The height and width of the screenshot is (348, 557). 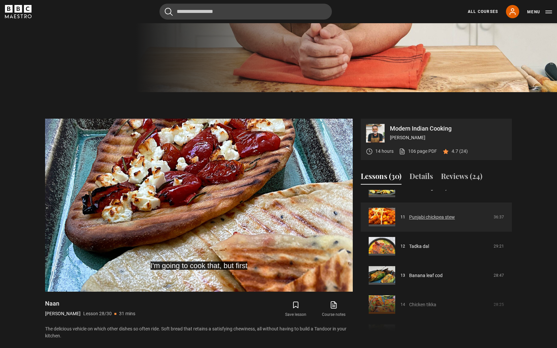 What do you see at coordinates (381, 178) in the screenshot?
I see `button: Lessons (30)` at bounding box center [381, 178].